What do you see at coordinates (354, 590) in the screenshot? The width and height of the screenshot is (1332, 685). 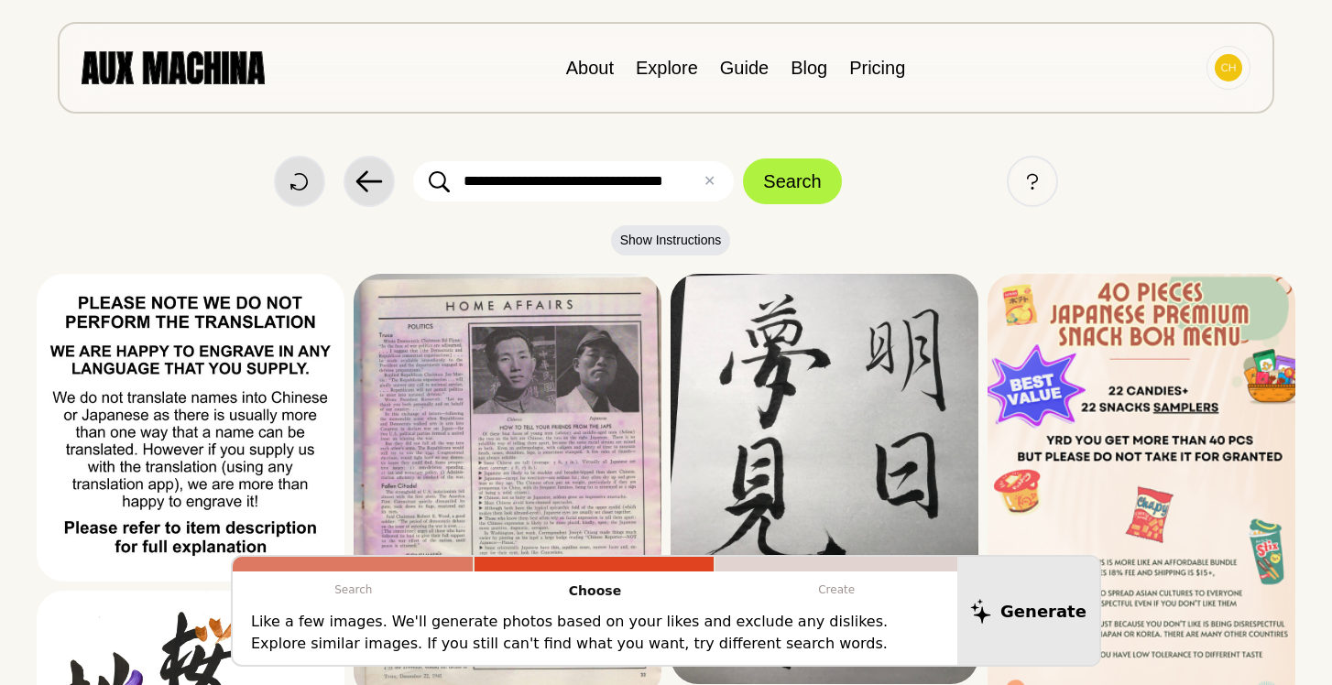 I see `p: Search` at bounding box center [354, 590].